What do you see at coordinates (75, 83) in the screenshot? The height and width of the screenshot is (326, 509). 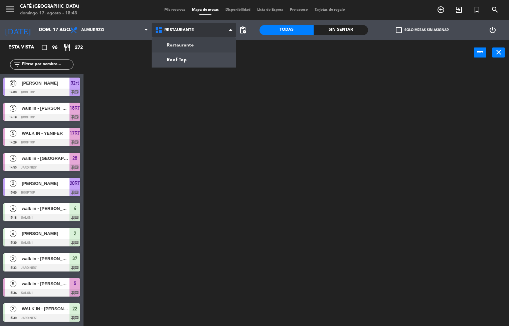 I see `span: 32rt` at bounding box center [75, 83].